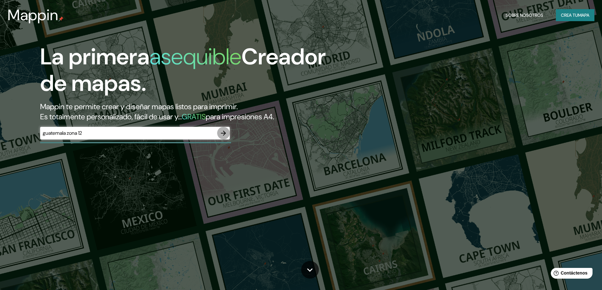 The width and height of the screenshot is (602, 290). I want to click on font: Crea tu, so click(569, 15).